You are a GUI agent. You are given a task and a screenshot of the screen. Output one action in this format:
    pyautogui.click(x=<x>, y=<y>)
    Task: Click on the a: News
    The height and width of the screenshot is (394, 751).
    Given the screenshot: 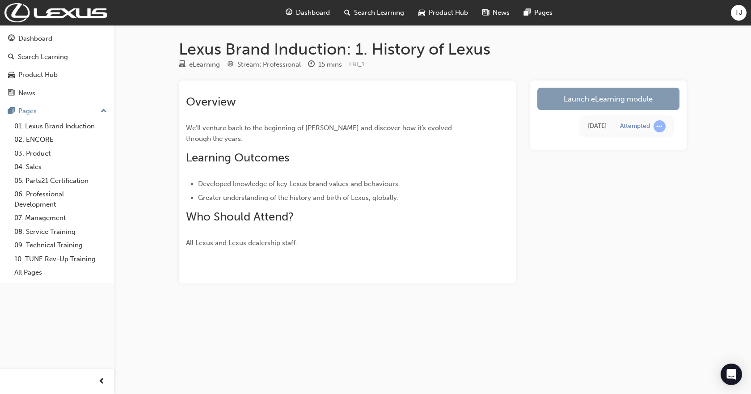 What is the action you would take?
    pyautogui.click(x=57, y=93)
    